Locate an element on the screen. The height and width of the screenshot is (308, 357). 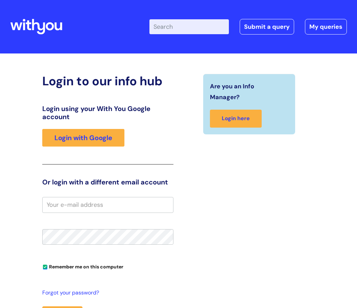
input: Remember me on this computer is located at coordinates (45, 267).